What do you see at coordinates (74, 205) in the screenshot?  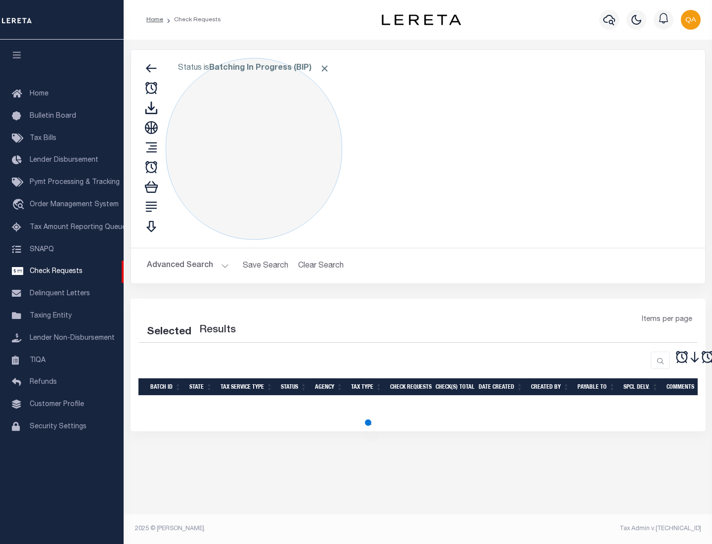 I see `span: Order Management System` at bounding box center [74, 205].